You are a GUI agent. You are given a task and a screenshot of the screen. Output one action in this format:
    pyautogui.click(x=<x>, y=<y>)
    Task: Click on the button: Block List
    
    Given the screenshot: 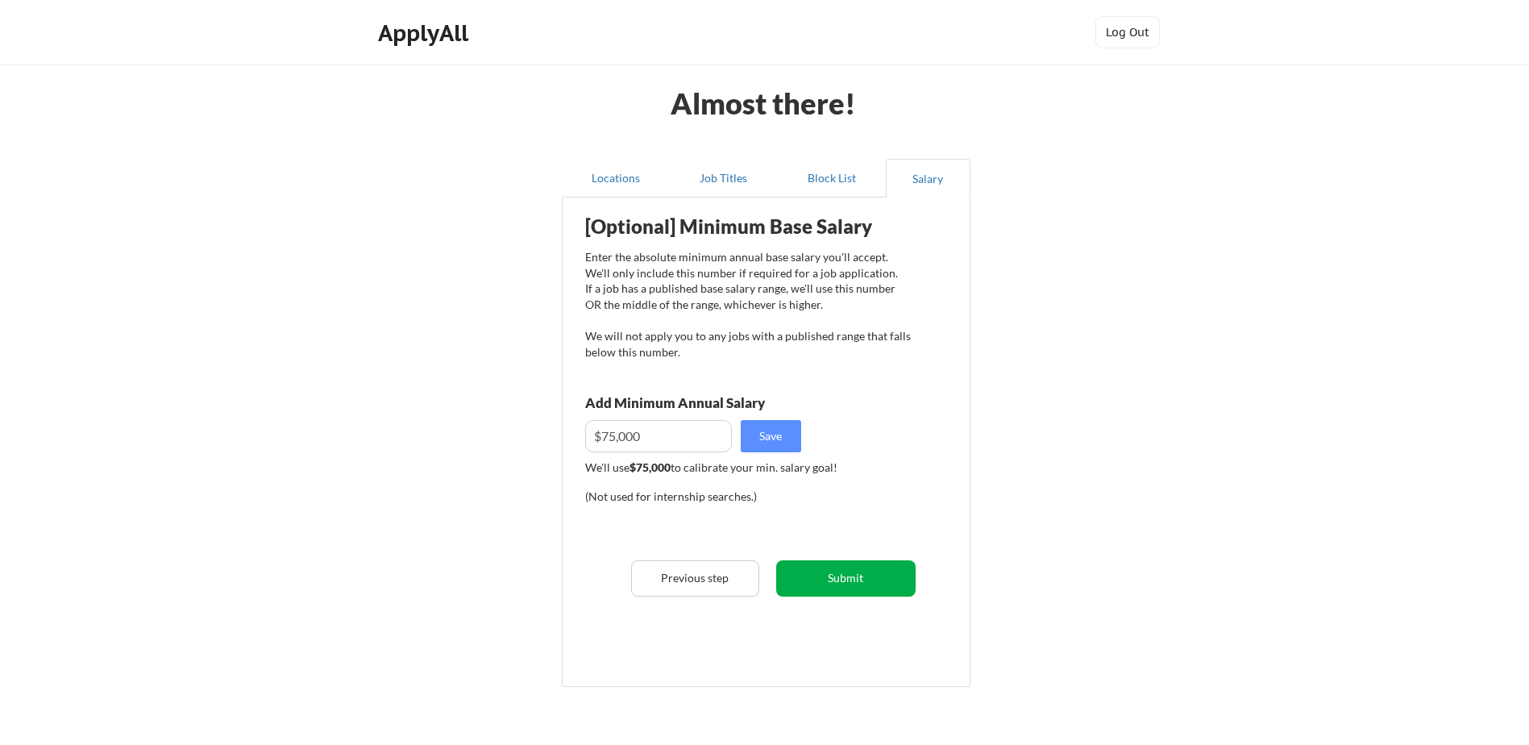 What is the action you would take?
    pyautogui.click(x=832, y=178)
    